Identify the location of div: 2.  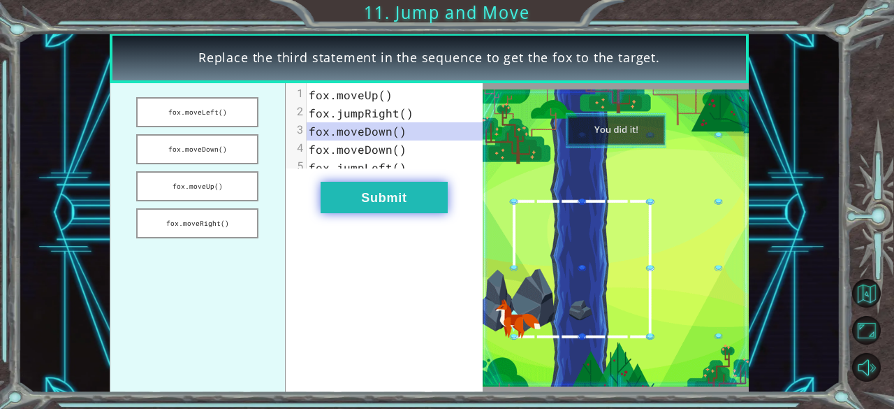
(296, 111).